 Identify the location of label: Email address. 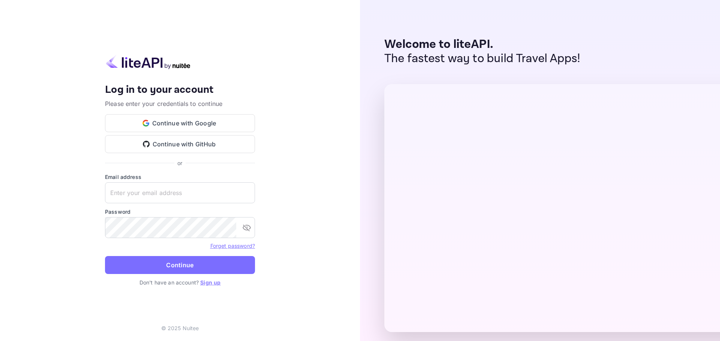
(180, 177).